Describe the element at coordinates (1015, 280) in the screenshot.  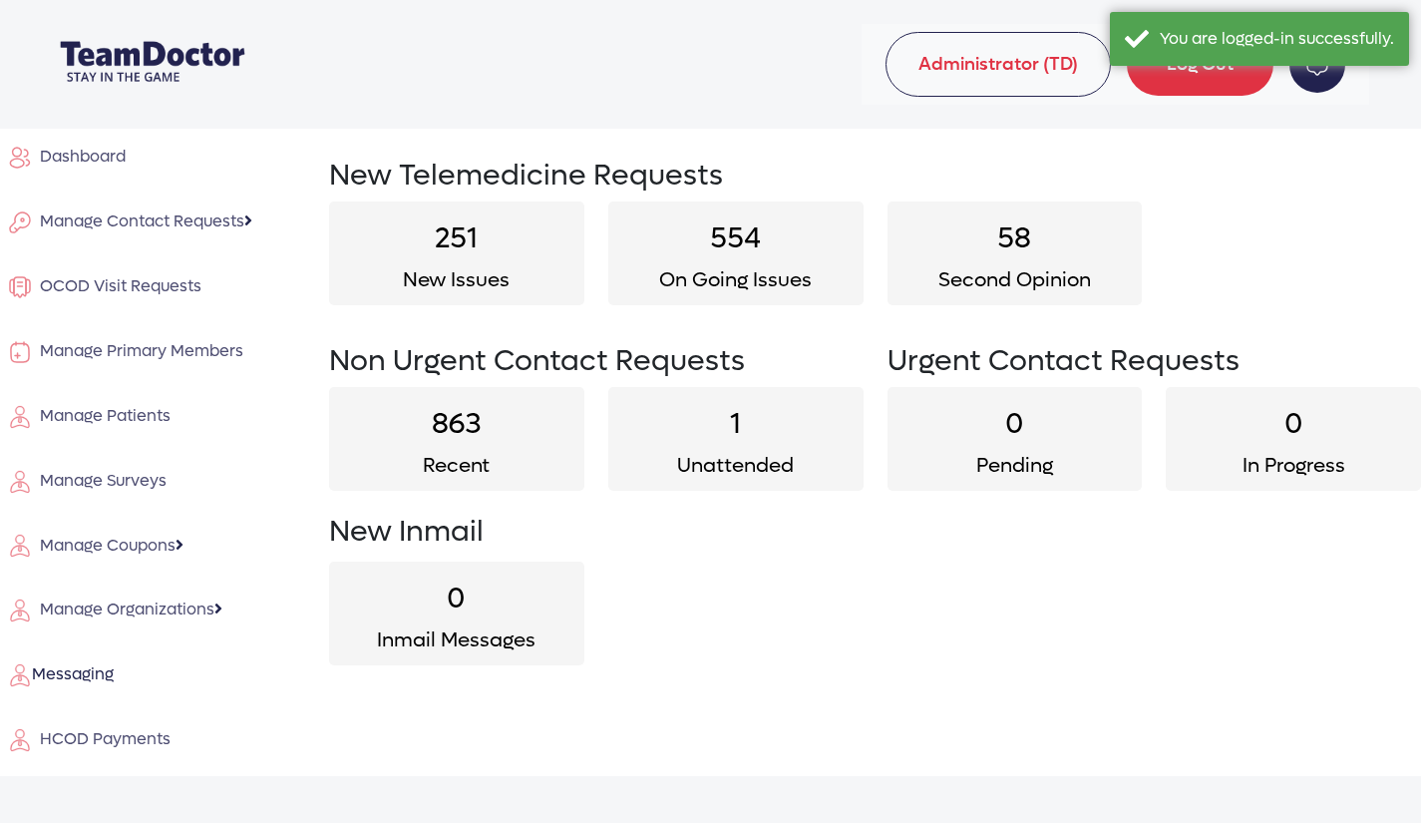
I see `p: Second Opinion` at that location.